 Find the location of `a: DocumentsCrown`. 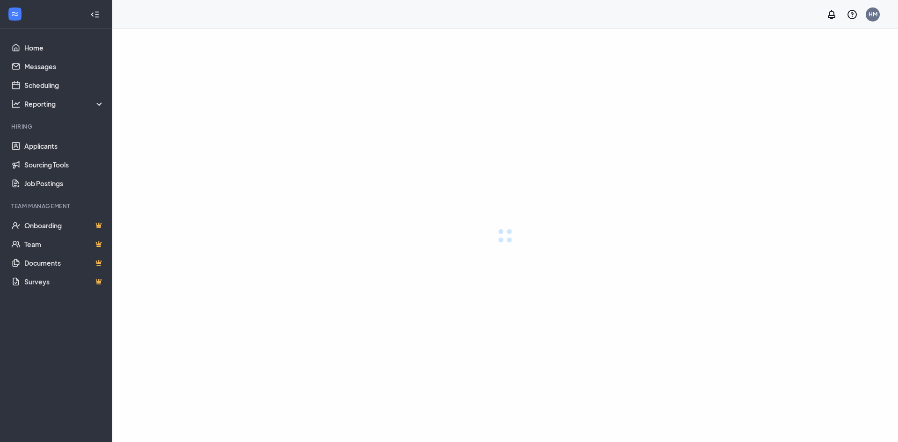

a: DocumentsCrown is located at coordinates (64, 263).